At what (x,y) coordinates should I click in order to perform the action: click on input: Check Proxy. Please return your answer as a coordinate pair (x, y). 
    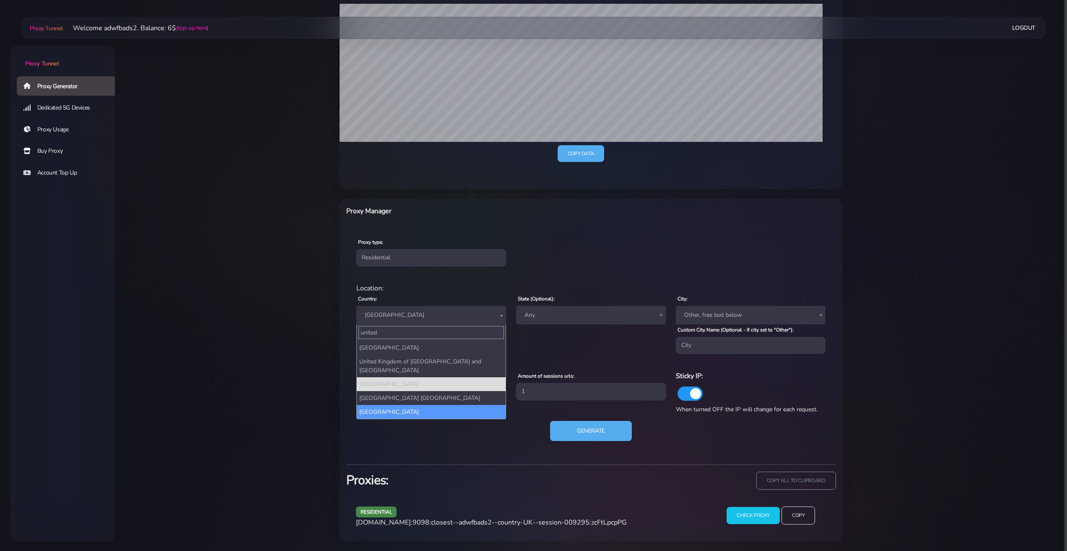
    Looking at the image, I should click on (753, 515).